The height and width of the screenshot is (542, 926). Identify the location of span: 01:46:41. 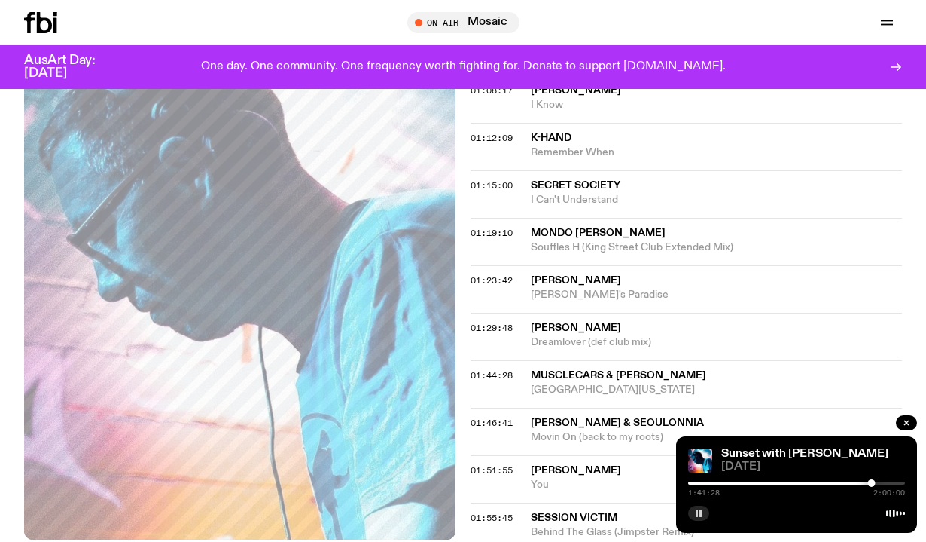
(492, 423).